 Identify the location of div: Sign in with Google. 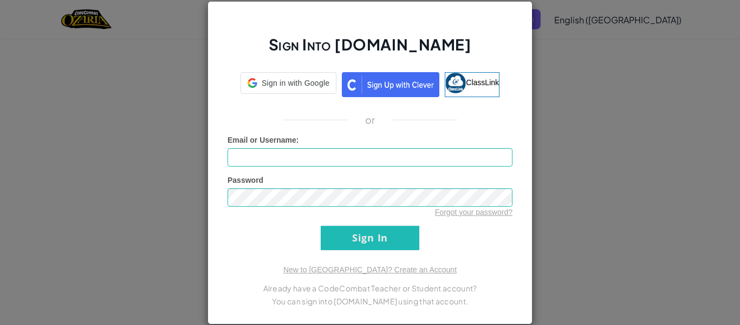
(288, 83).